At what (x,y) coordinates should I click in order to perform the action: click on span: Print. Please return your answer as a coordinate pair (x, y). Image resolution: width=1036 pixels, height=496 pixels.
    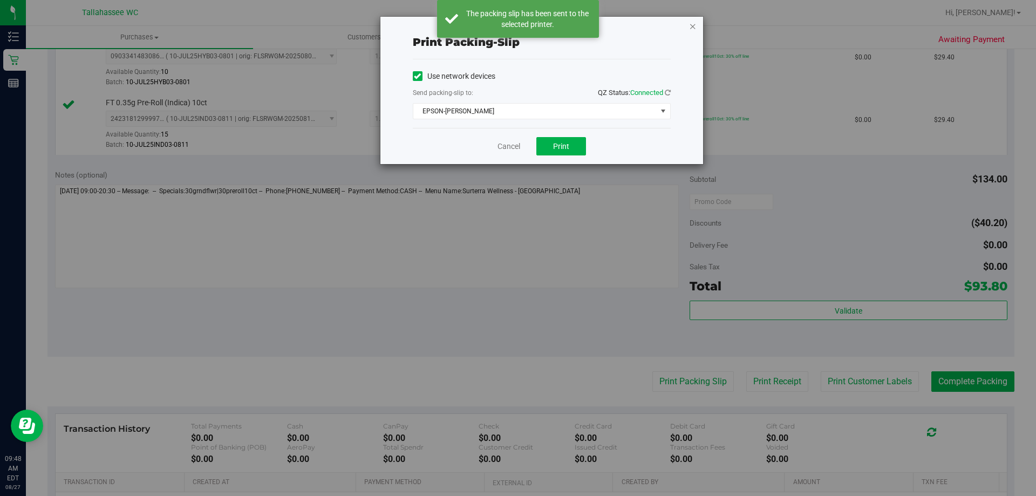
    Looking at the image, I should click on (561, 146).